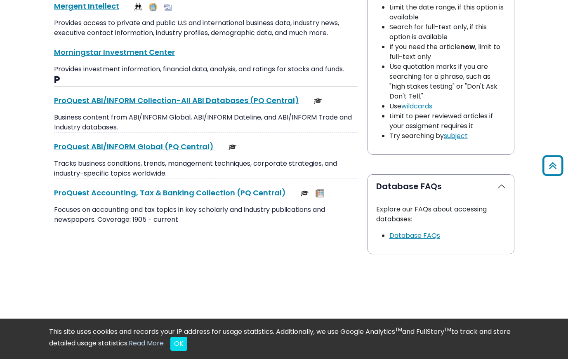  Describe the element at coordinates (447, 12) in the screenshot. I see `li: Limit the date range, if this option is available` at that location.